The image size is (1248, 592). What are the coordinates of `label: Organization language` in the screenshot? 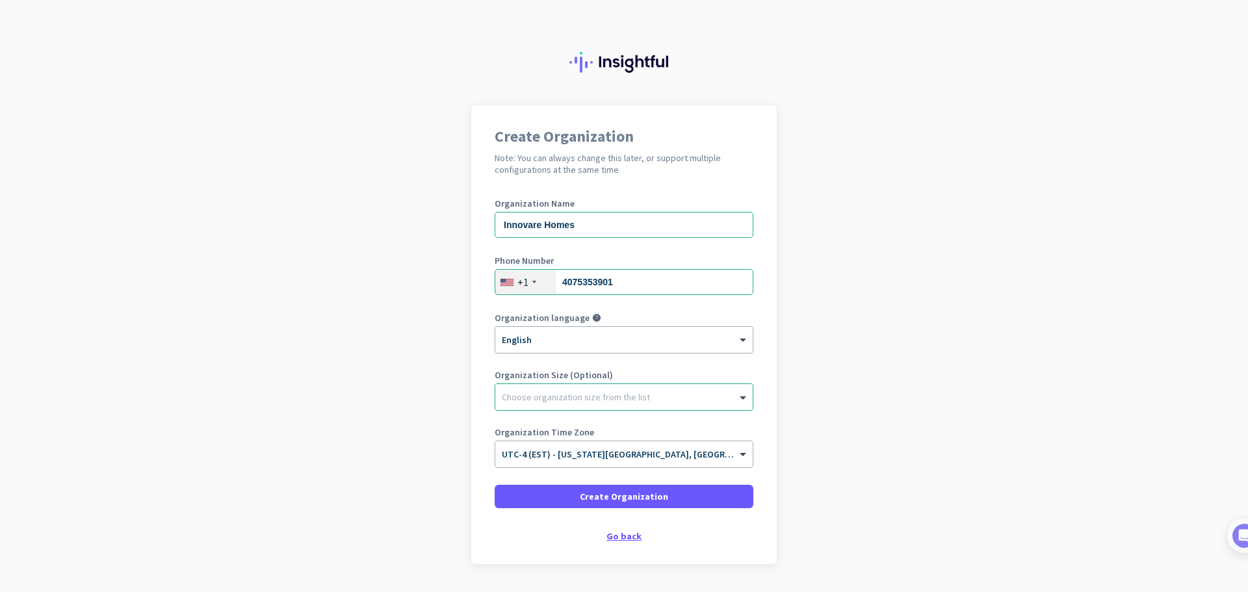 It's located at (542, 318).